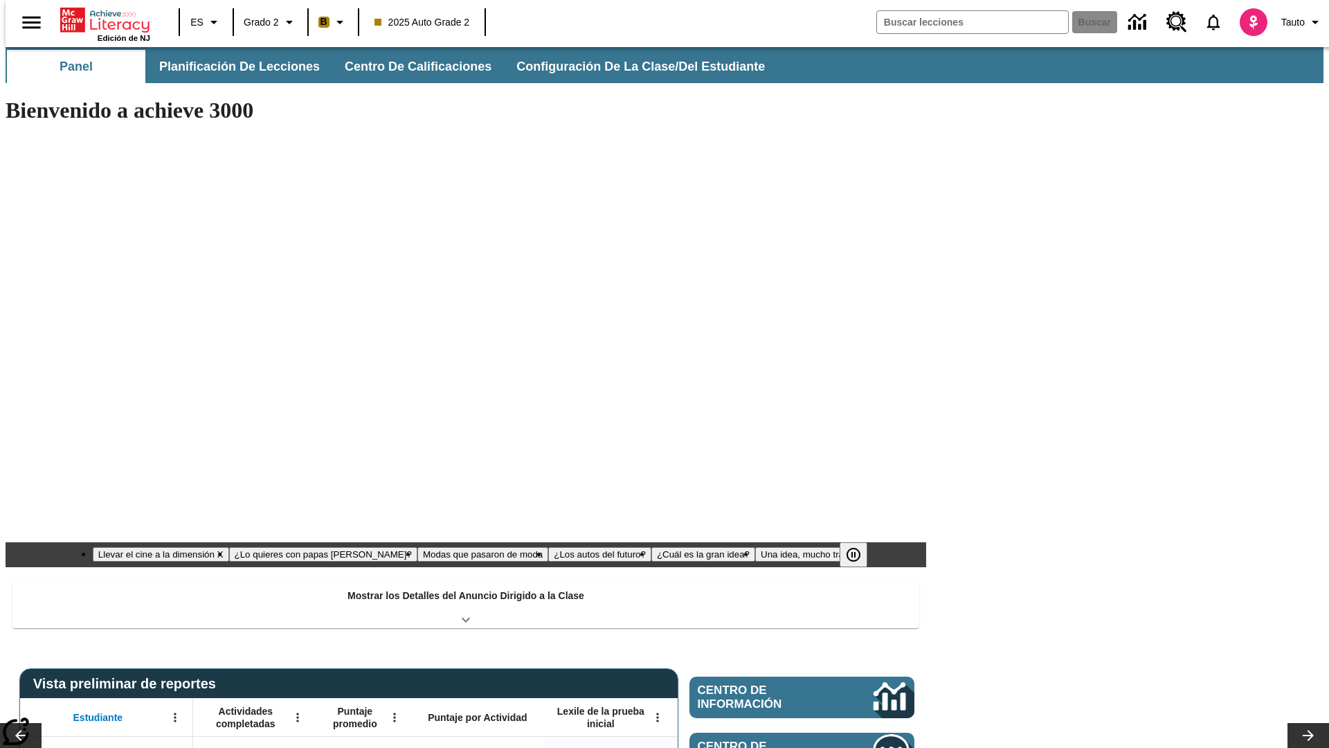 The image size is (1329, 748). I want to click on span: Puntaje promedio, so click(355, 717).